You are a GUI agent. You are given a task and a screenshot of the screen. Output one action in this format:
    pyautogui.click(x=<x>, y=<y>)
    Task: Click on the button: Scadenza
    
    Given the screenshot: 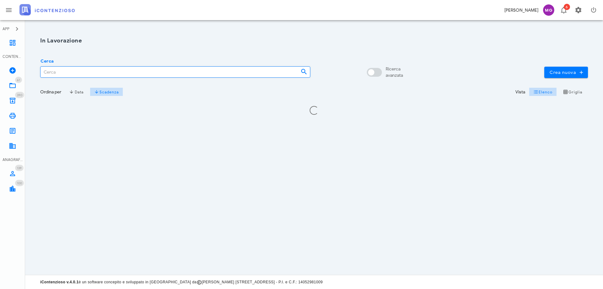 What is the action you would take?
    pyautogui.click(x=106, y=92)
    